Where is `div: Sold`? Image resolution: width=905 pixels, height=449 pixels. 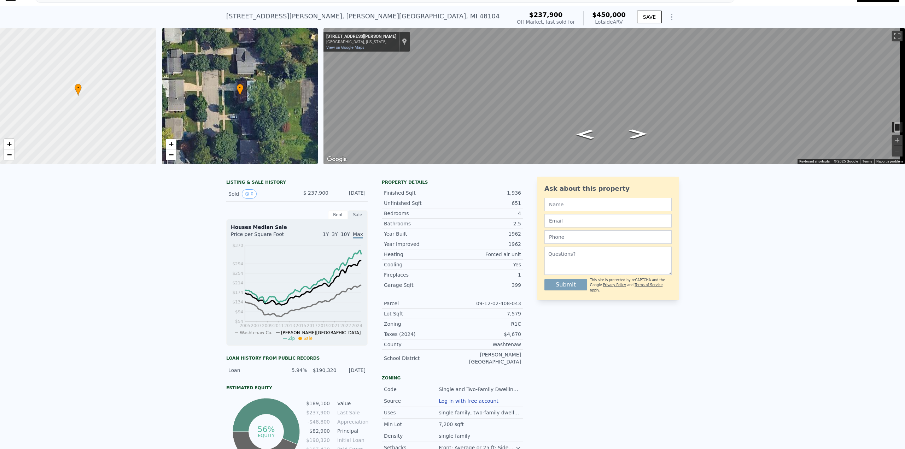
div: Sold is located at coordinates (260, 194).